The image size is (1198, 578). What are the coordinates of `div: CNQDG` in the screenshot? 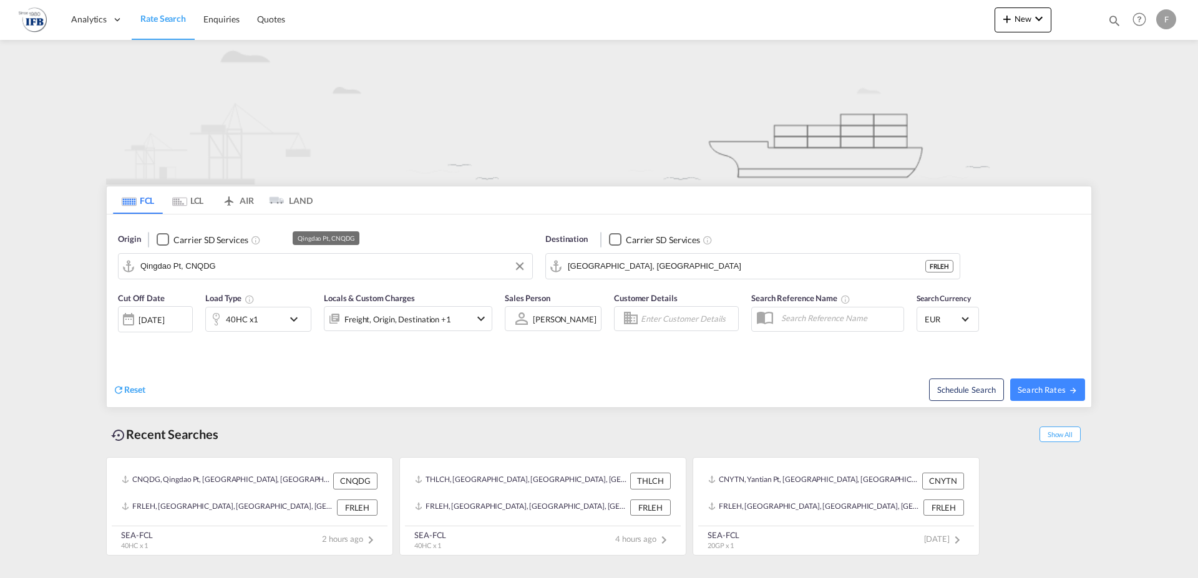 It's located at (355, 481).